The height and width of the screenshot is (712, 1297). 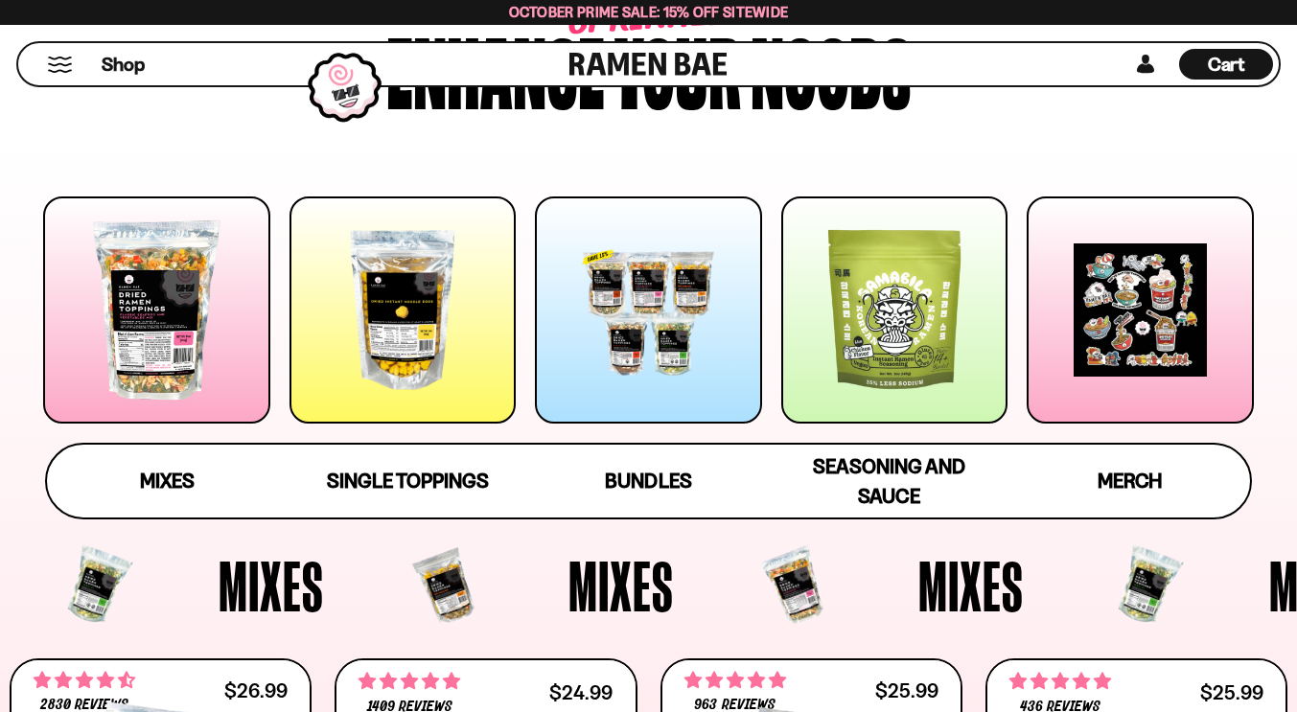 I want to click on a: Shop, so click(x=123, y=64).